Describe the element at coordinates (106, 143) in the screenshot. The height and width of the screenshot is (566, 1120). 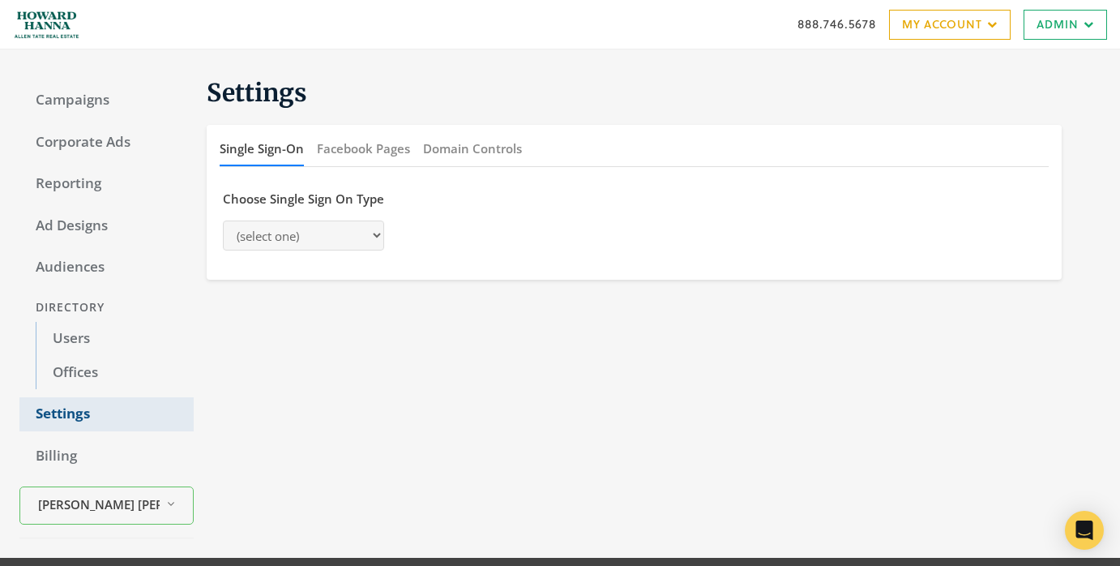
I see `a: Corporate Ads` at that location.